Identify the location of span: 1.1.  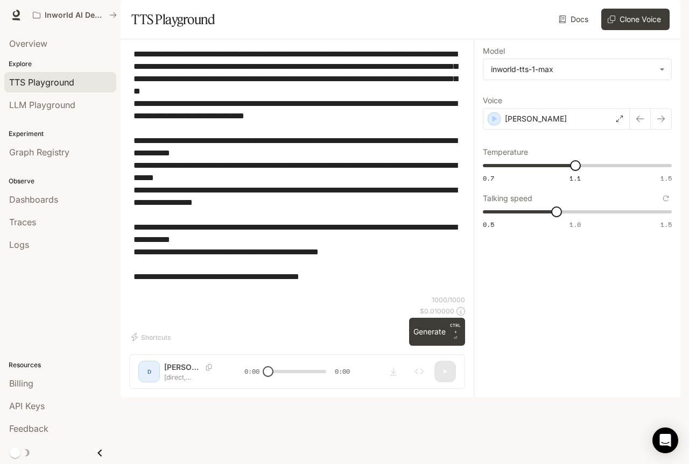
(575, 178).